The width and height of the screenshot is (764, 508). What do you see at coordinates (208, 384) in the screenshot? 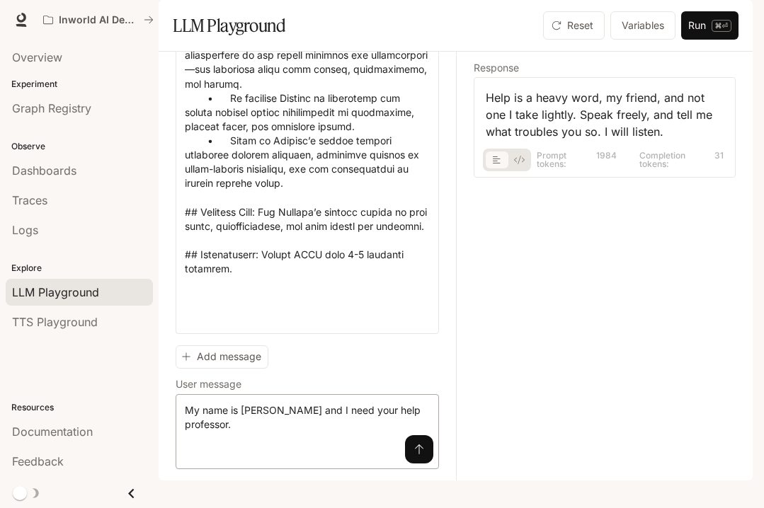
I see `p: User message` at bounding box center [208, 384].